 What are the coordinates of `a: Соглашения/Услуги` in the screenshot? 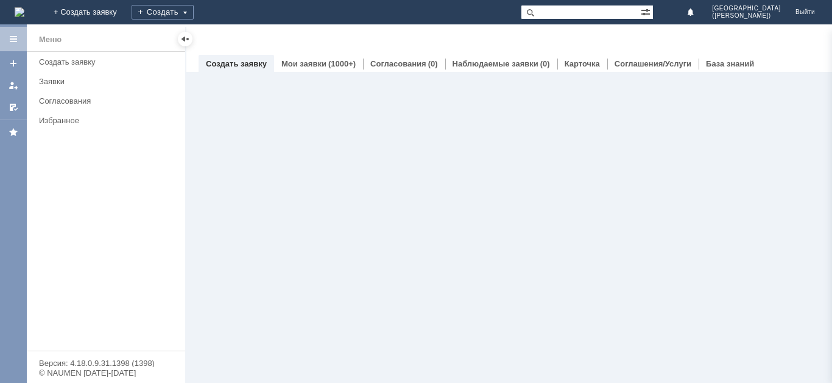 It's located at (653, 63).